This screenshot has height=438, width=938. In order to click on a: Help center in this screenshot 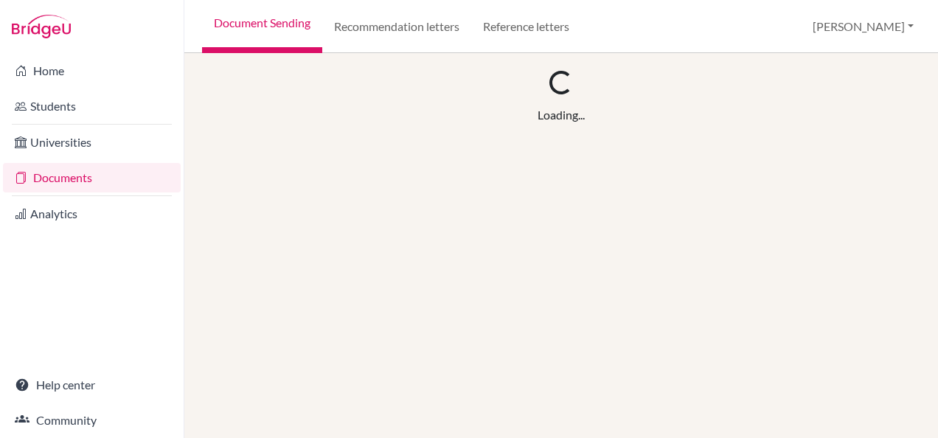, I will do `click(91, 385)`.